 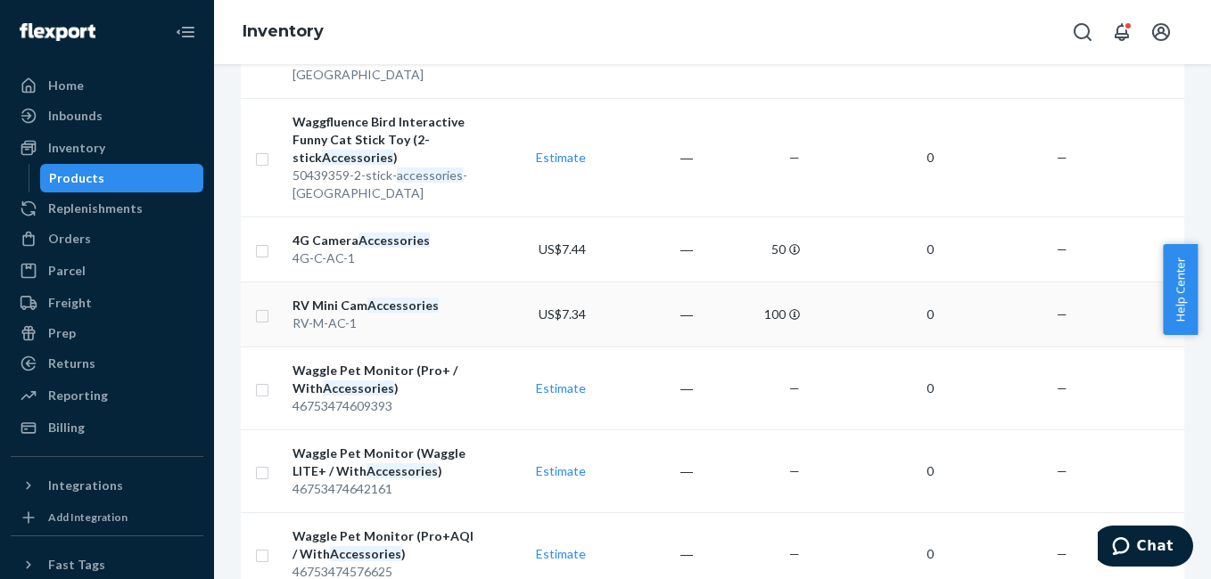 I want to click on div: Inventory, so click(x=77, y=148).